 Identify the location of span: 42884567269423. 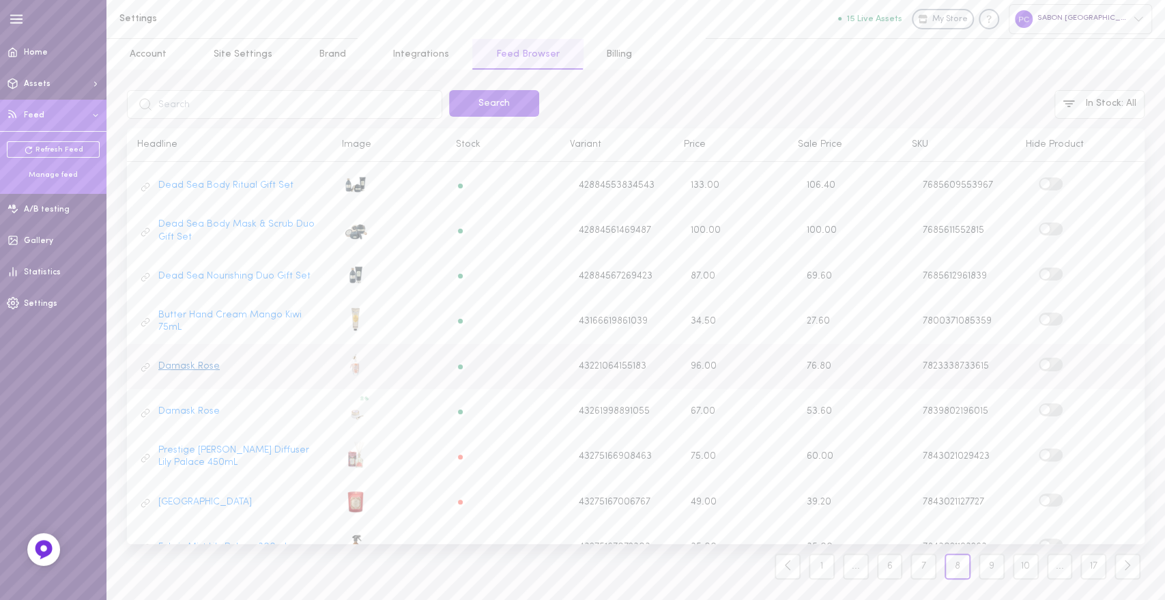
(615, 276).